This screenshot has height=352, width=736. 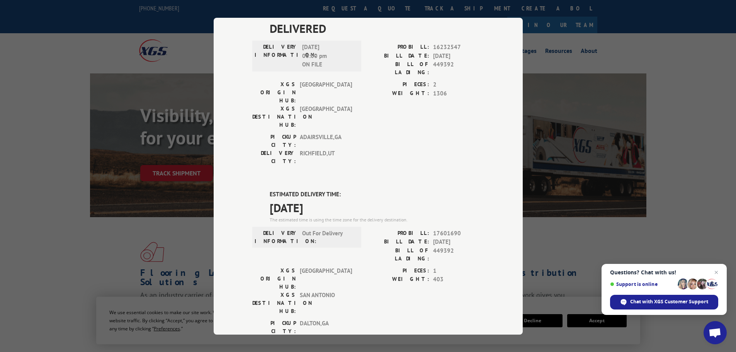 I want to click on span: Questions? Chat with us!, so click(x=664, y=272).